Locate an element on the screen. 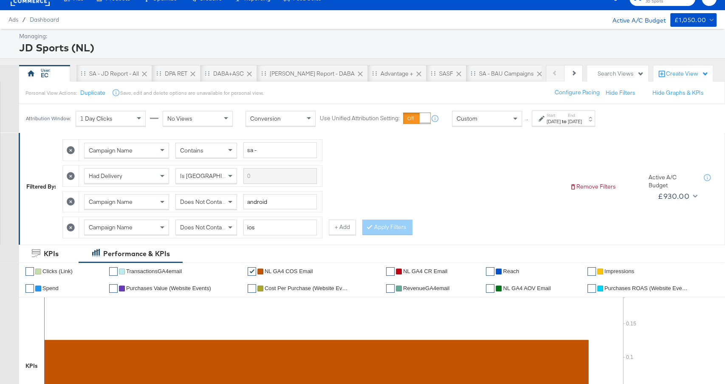  label: Start: is located at coordinates (553, 115).